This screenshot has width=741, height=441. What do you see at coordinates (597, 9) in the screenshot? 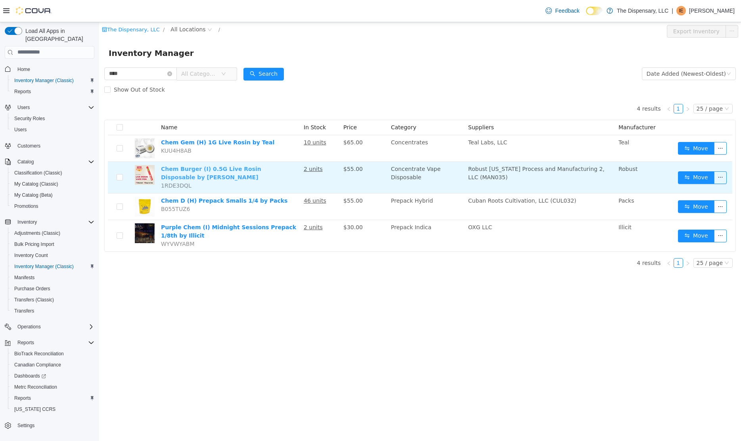
I see `button: Export Inventory` at bounding box center [597, 9].